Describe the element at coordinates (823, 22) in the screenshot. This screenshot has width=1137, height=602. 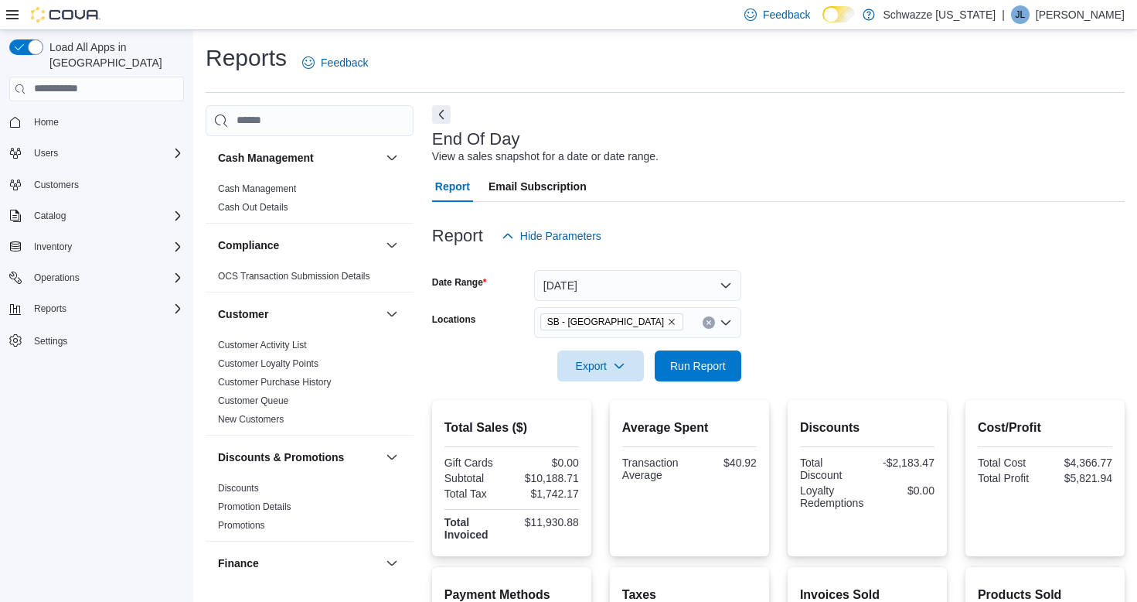
I see `span: Dark Mode` at that location.